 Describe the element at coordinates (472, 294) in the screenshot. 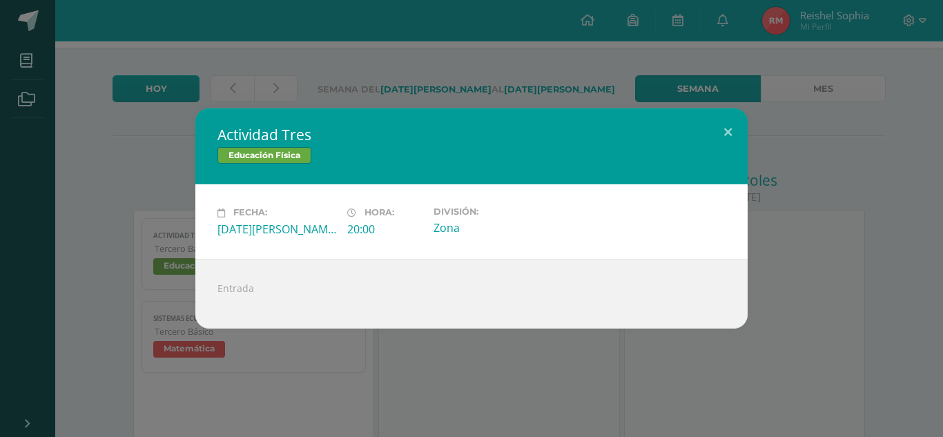

I see `div: Entrada` at that location.